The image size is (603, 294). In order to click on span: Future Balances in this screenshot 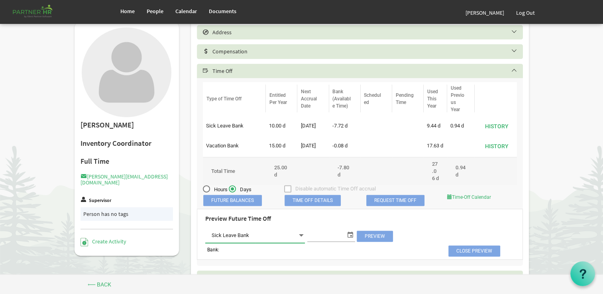, I will do `click(232, 201)`.